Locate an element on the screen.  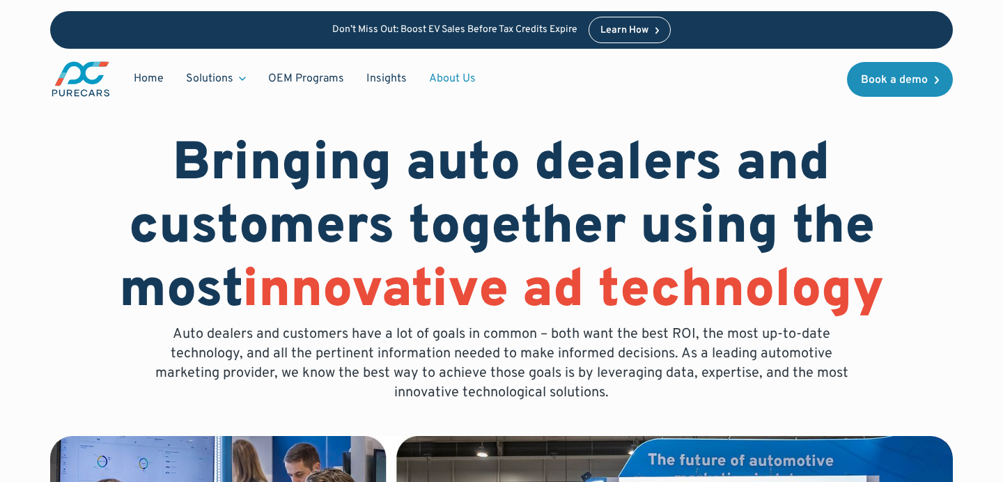
a: OEM Programs is located at coordinates (306, 79).